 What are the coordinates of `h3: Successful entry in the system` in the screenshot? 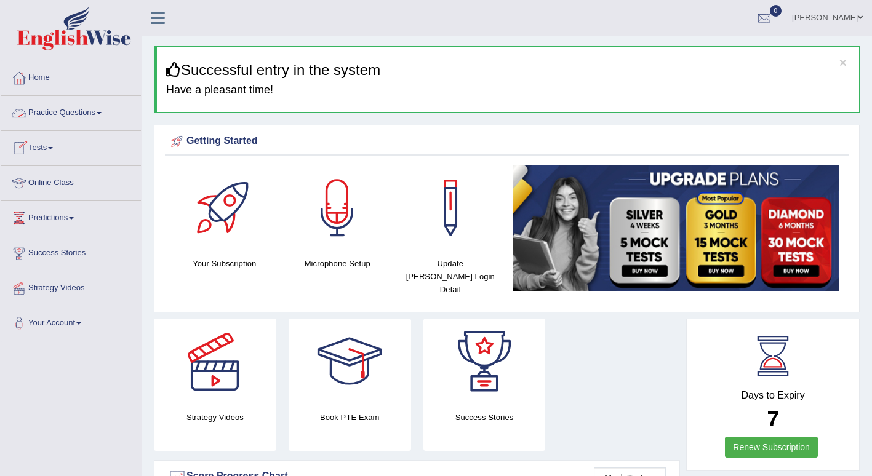 It's located at (508, 70).